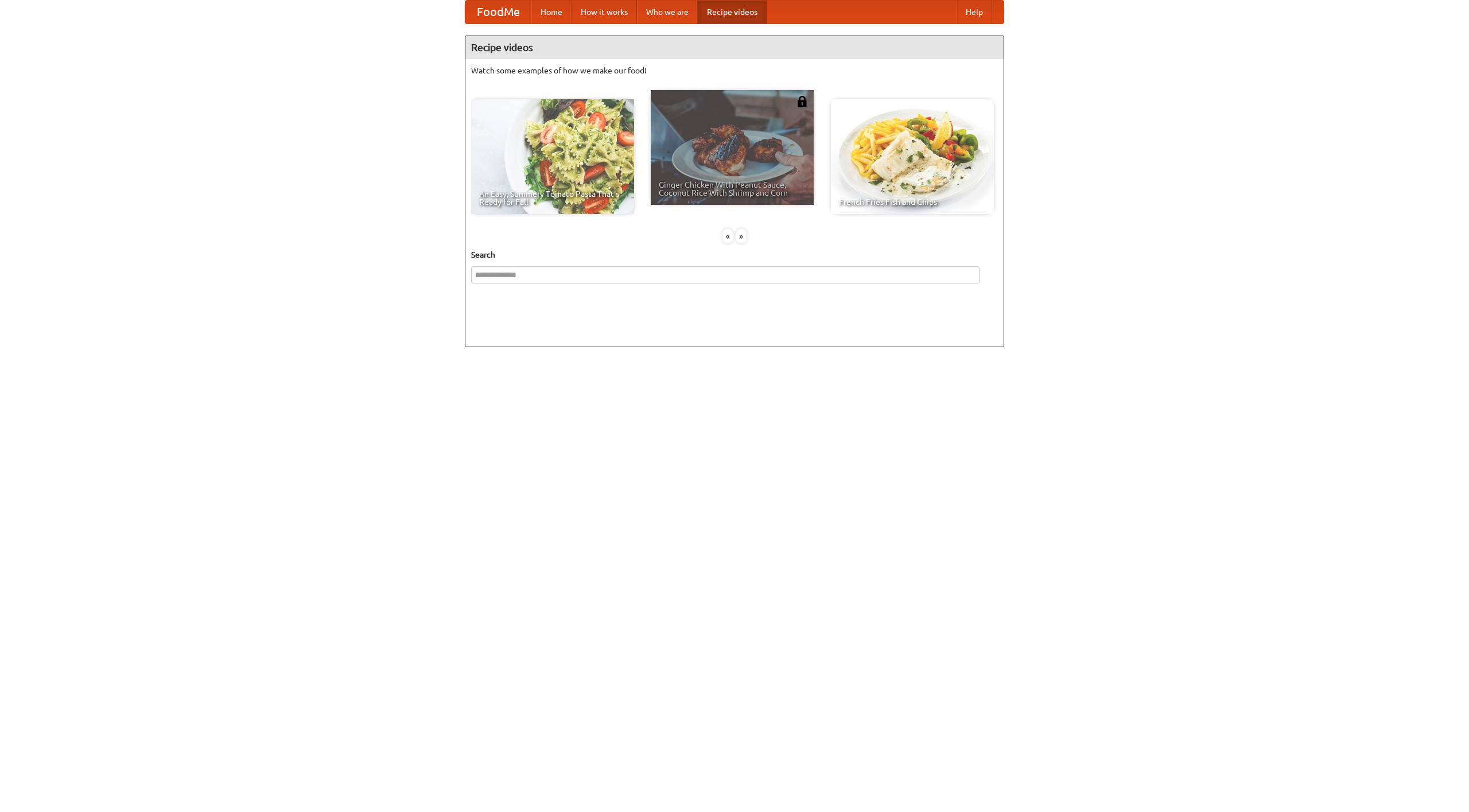 Image resolution: width=1469 pixels, height=812 pixels. I want to click on a: How it works, so click(605, 12).